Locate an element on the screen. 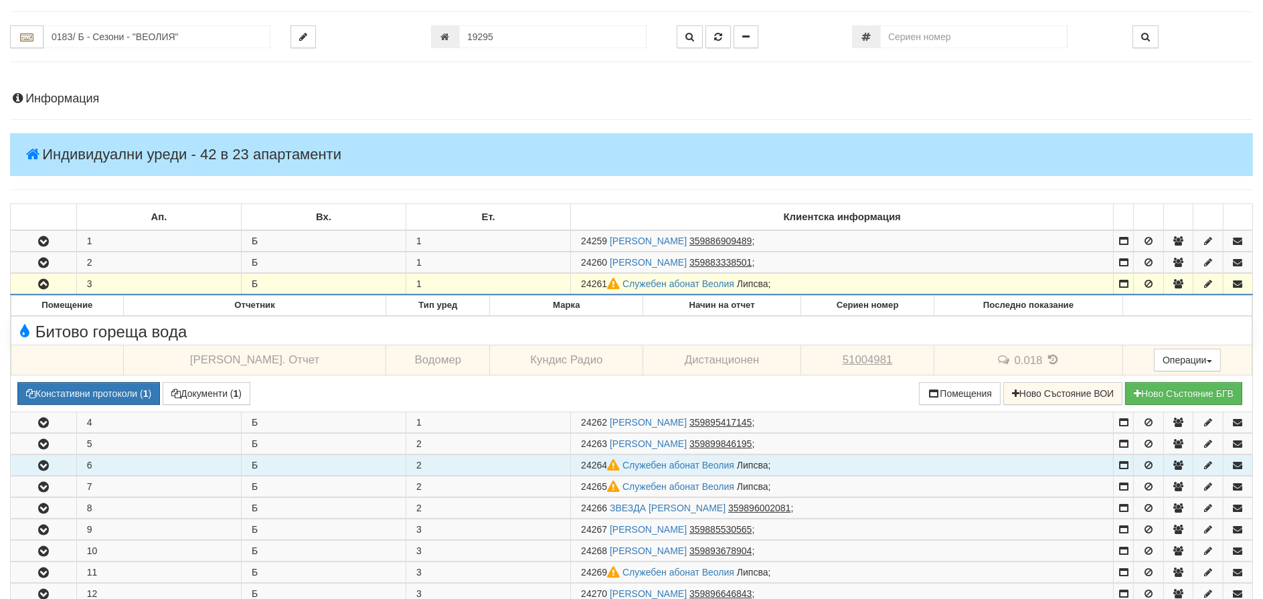  span: 0.018 is located at coordinates (1029, 360).